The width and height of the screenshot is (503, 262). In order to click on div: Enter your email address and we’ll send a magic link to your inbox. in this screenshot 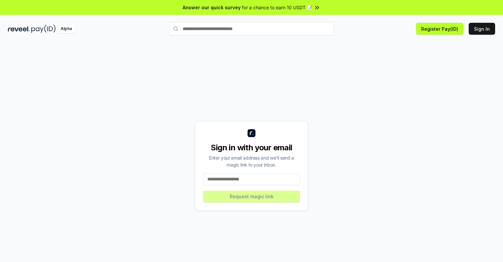, I will do `click(252, 161)`.